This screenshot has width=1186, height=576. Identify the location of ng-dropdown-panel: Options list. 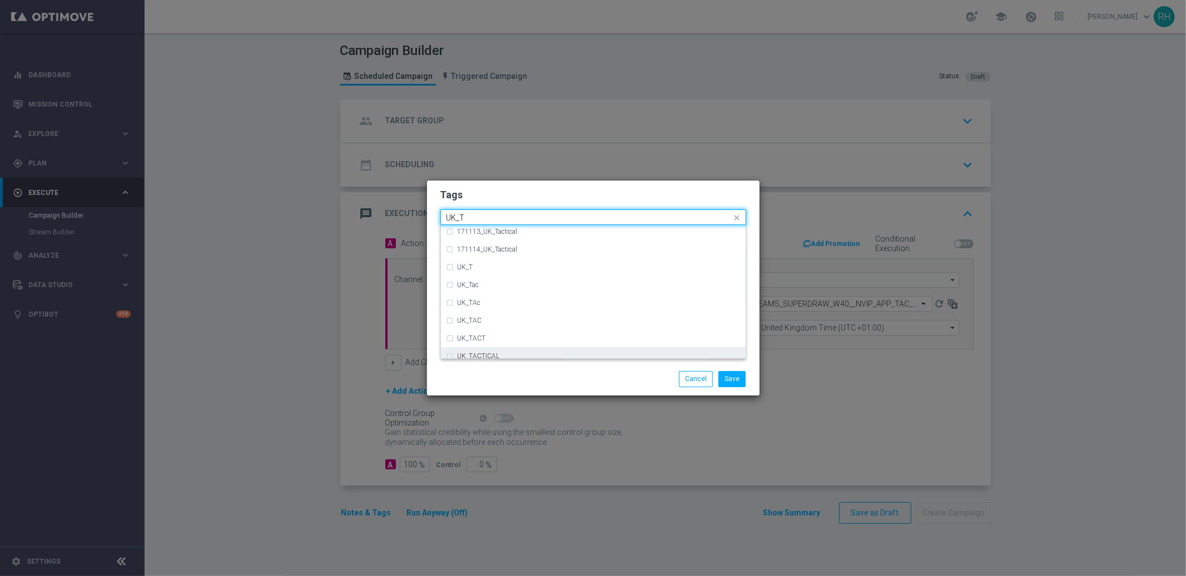
(593, 292).